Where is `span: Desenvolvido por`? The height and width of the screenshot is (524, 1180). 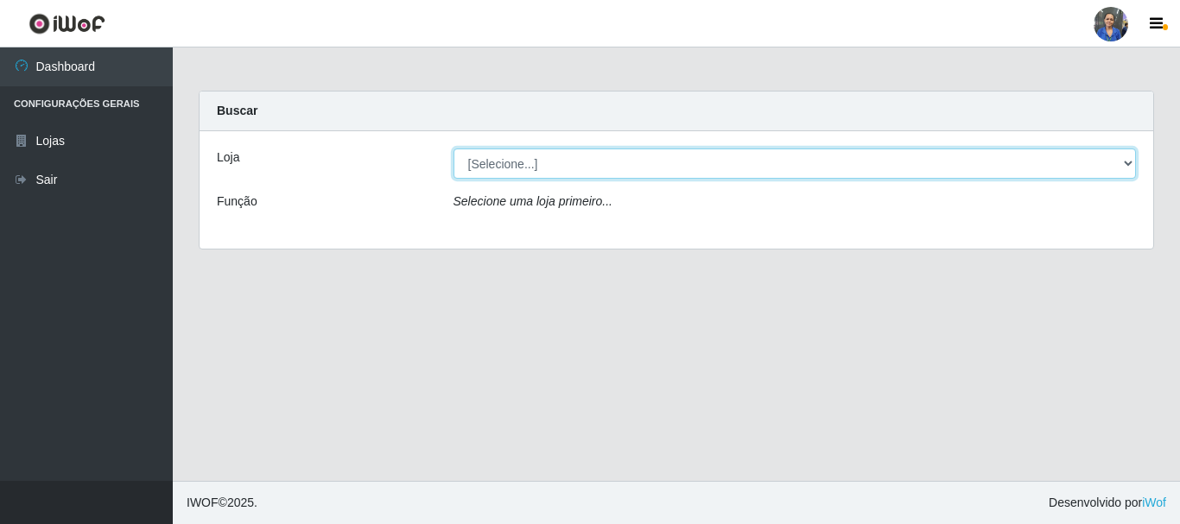 span: Desenvolvido por is located at coordinates (1107, 503).